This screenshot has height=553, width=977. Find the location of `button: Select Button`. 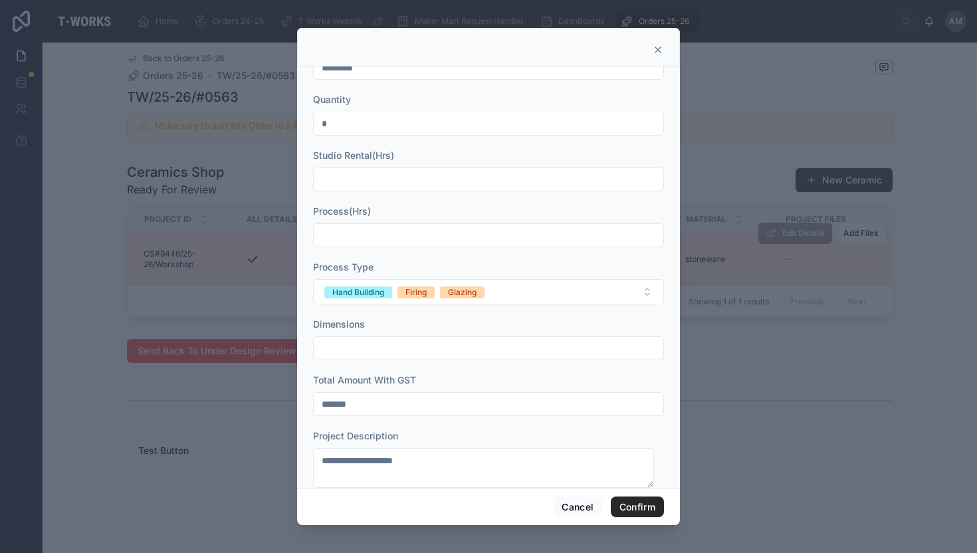

button: Select Button is located at coordinates (488, 292).